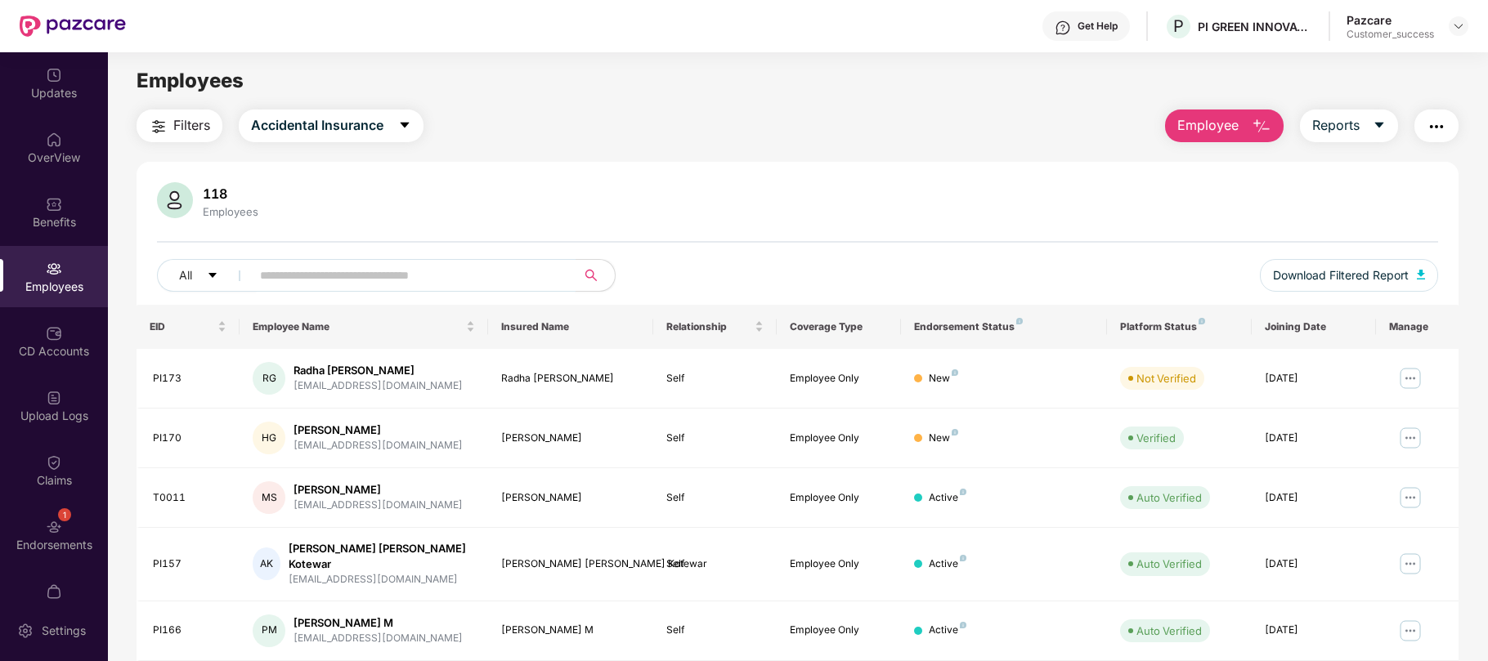  I want to click on img: svg+xml;base64,PHN2ZyBpZD0iQmVuZWZpdHMiIHhtbG5zPSJodHRwOi8vd3d3LnczLm9yZy8yMDAwL3N2ZyIgd2lkdGg9Ij..., so click(54, 204).